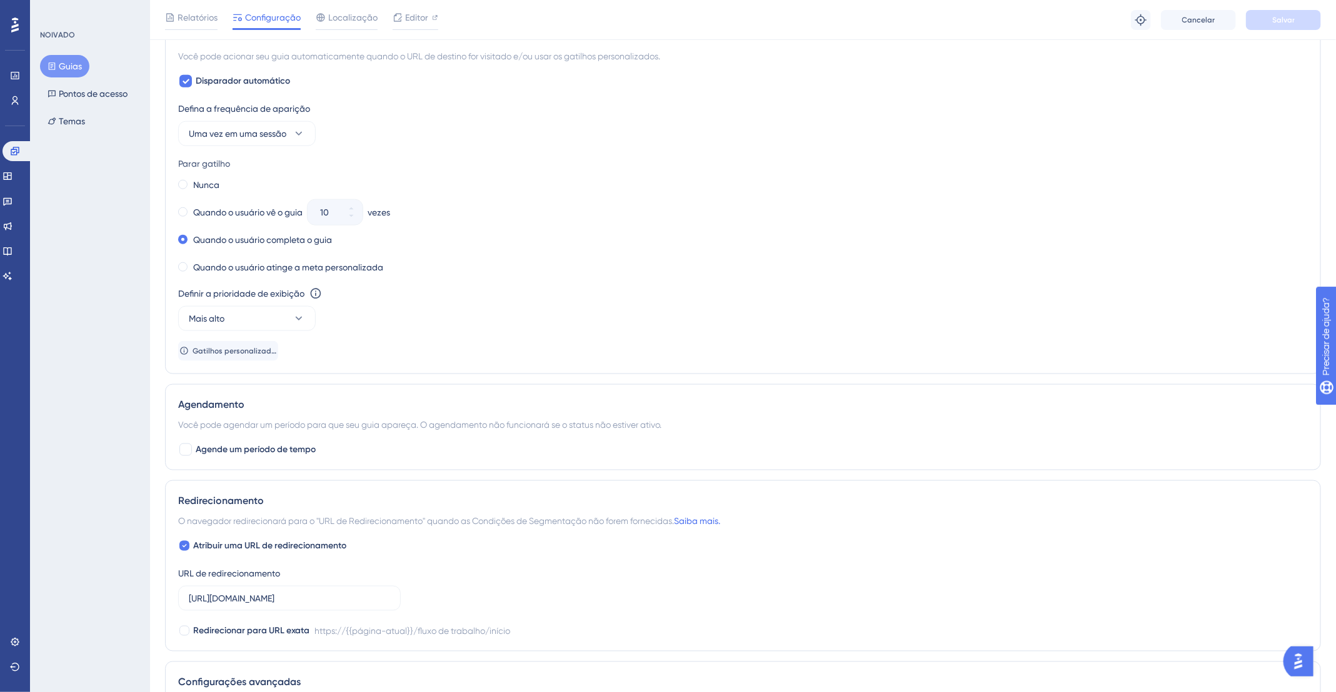  What do you see at coordinates (244, 109) in the screenshot?
I see `font: Defina a frequência de aparição` at bounding box center [244, 109].